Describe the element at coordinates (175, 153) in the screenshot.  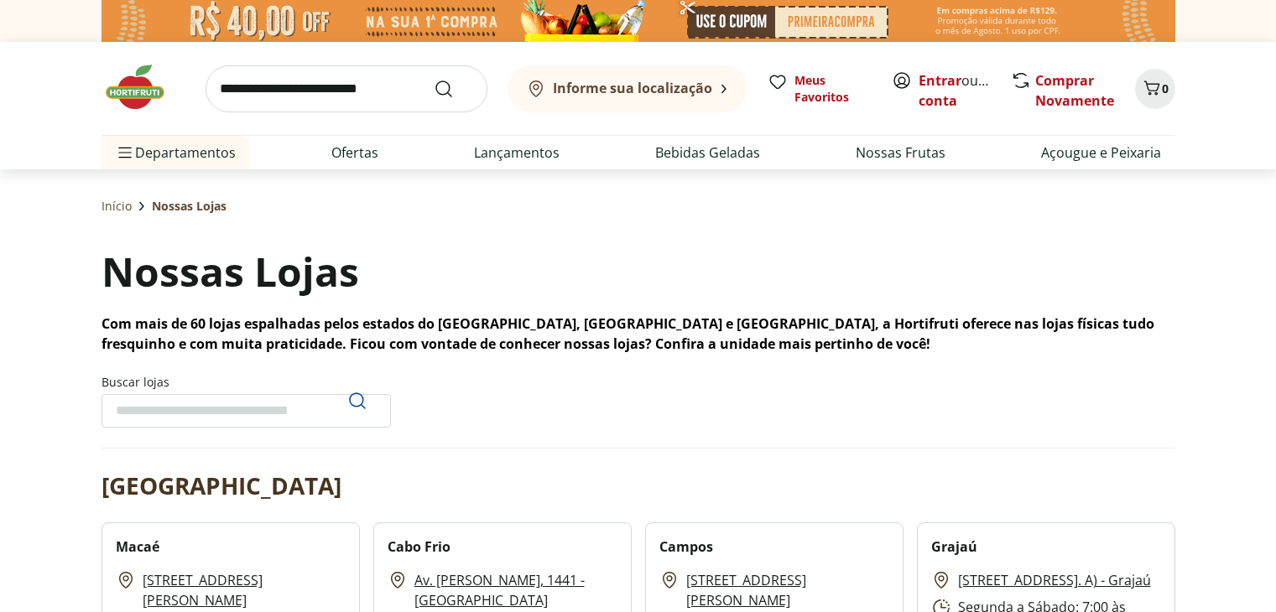
I see `span: Departamentos` at that location.